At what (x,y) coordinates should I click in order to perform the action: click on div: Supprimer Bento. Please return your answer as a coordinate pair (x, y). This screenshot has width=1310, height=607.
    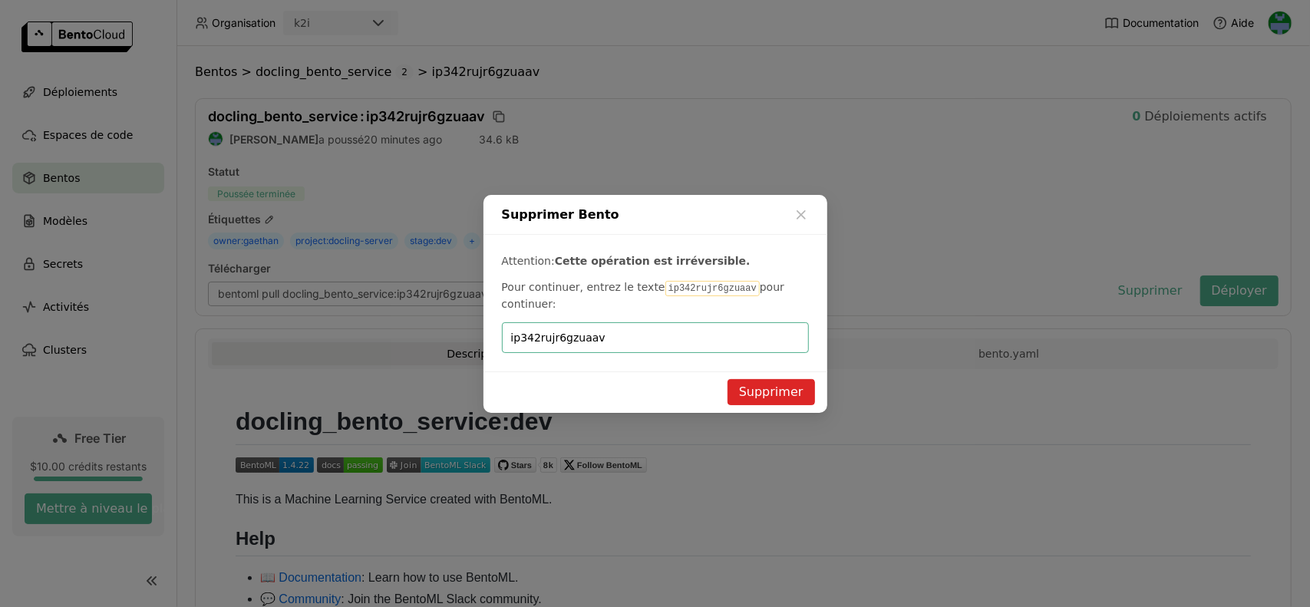
    Looking at the image, I should click on (656, 215).